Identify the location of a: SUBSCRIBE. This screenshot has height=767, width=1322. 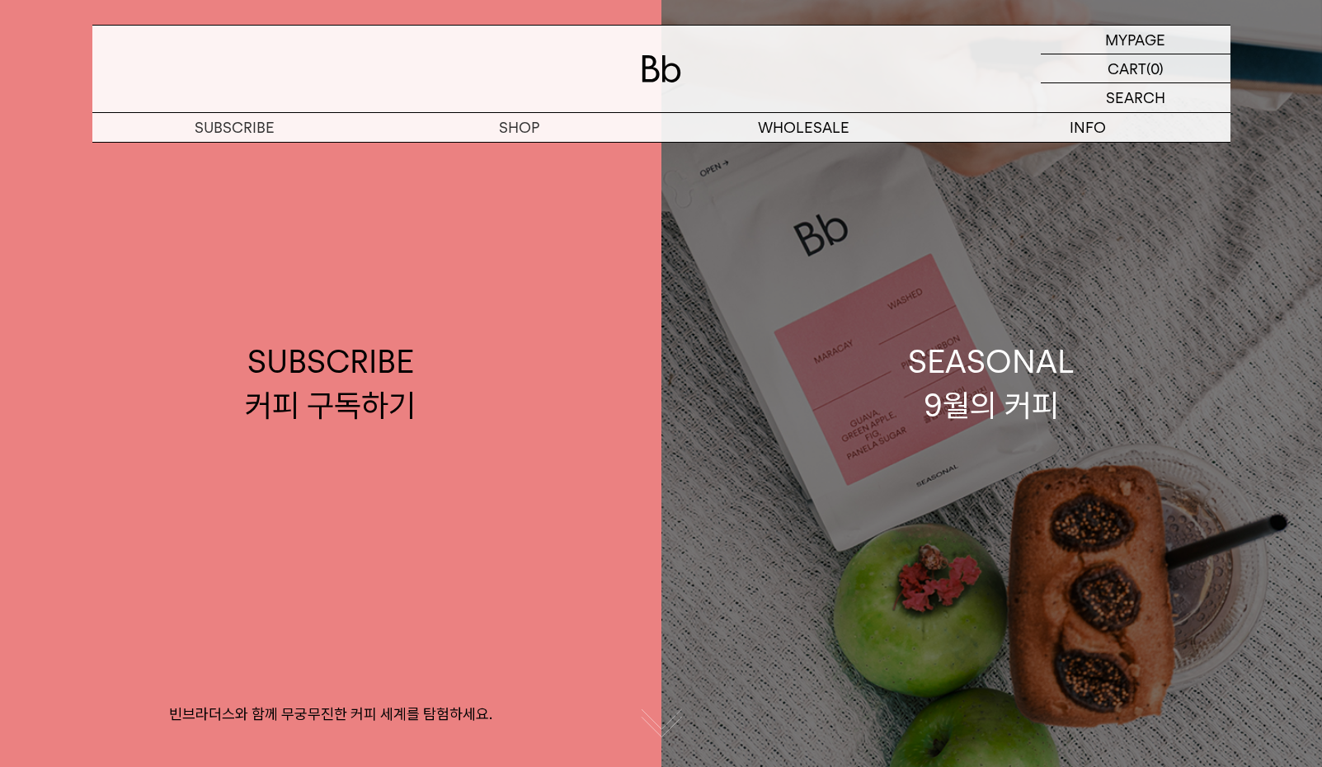
(234, 127).